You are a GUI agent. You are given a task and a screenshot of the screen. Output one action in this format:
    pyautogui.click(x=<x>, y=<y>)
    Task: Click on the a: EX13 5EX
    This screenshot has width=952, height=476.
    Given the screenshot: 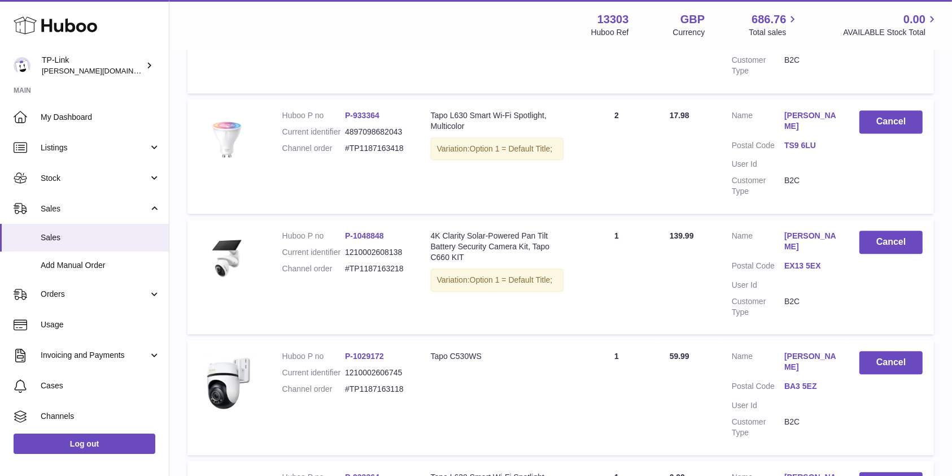 What is the action you would take?
    pyautogui.click(x=810, y=265)
    